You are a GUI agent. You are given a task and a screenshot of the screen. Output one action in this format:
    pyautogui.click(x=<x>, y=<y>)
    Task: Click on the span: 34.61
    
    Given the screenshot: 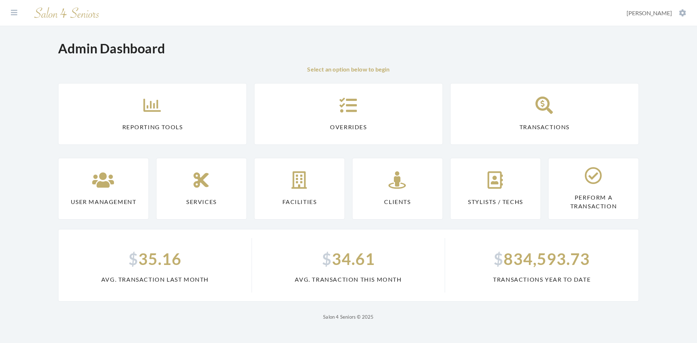 What is the action you would take?
    pyautogui.click(x=349, y=259)
    